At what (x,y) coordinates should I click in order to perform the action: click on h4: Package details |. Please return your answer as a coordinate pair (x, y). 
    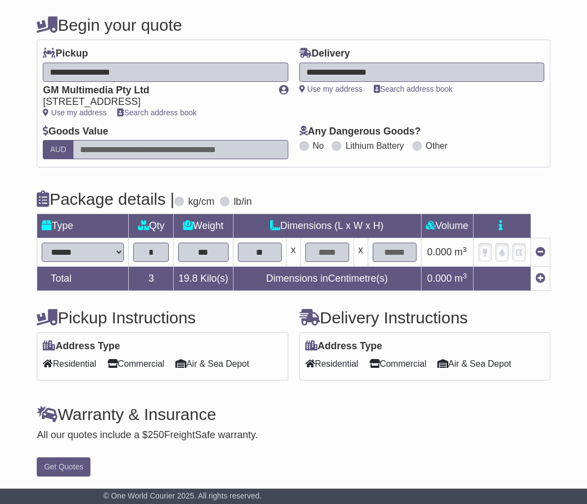
    Looking at the image, I should click on (105, 199).